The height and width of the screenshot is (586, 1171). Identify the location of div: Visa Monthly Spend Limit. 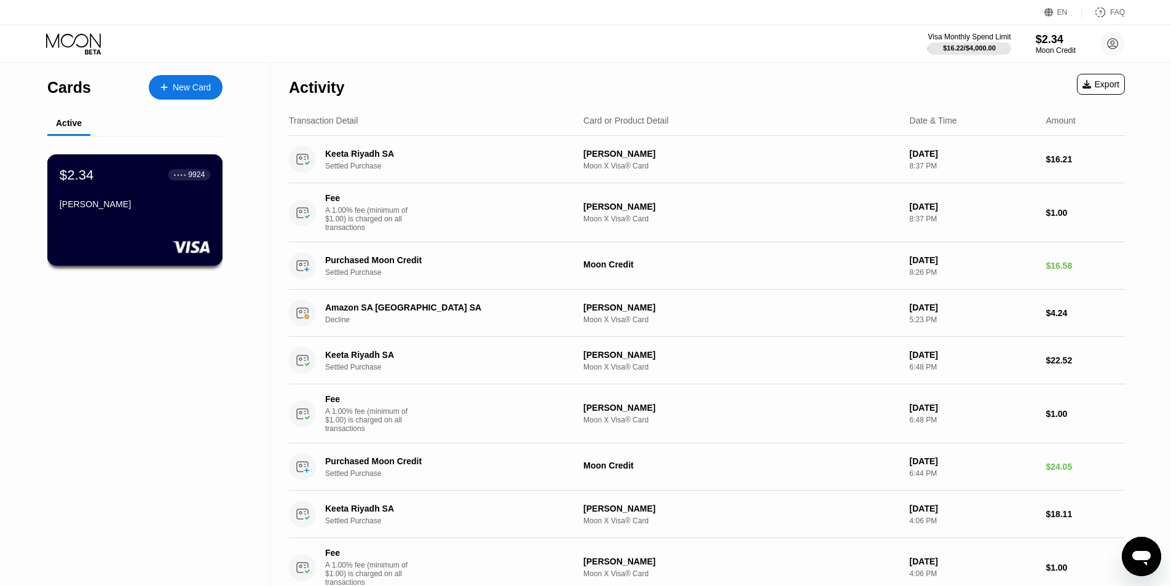
(969, 37).